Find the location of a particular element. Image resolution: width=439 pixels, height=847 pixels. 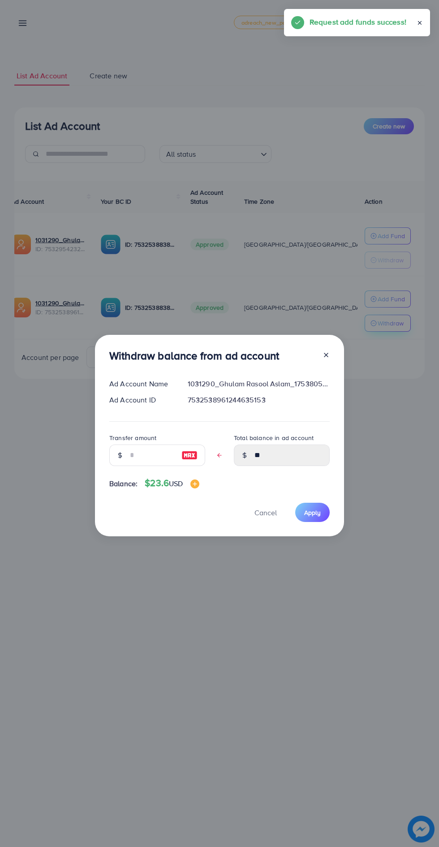

button: Apply is located at coordinates (312, 512).